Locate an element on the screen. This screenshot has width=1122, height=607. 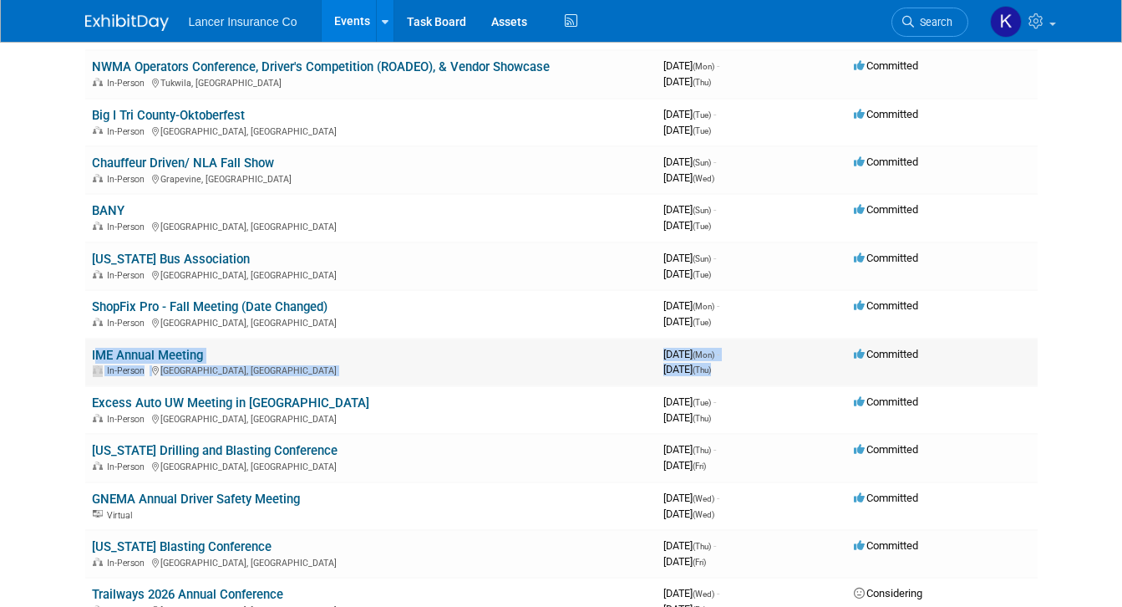
a: ShopFix Pro - Fall Meeting (Date Changed) is located at coordinates (210, 307).